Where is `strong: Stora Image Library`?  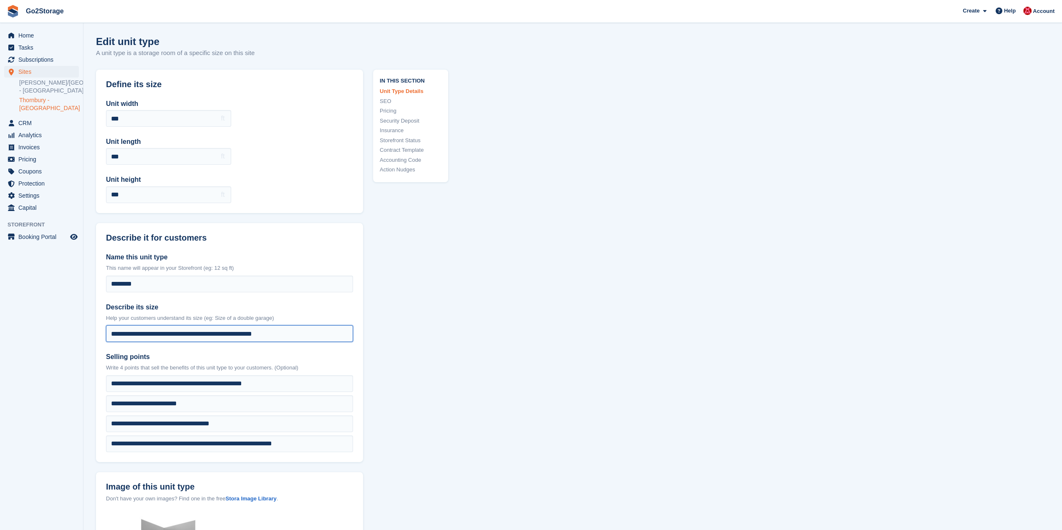 strong: Stora Image Library is located at coordinates (251, 498).